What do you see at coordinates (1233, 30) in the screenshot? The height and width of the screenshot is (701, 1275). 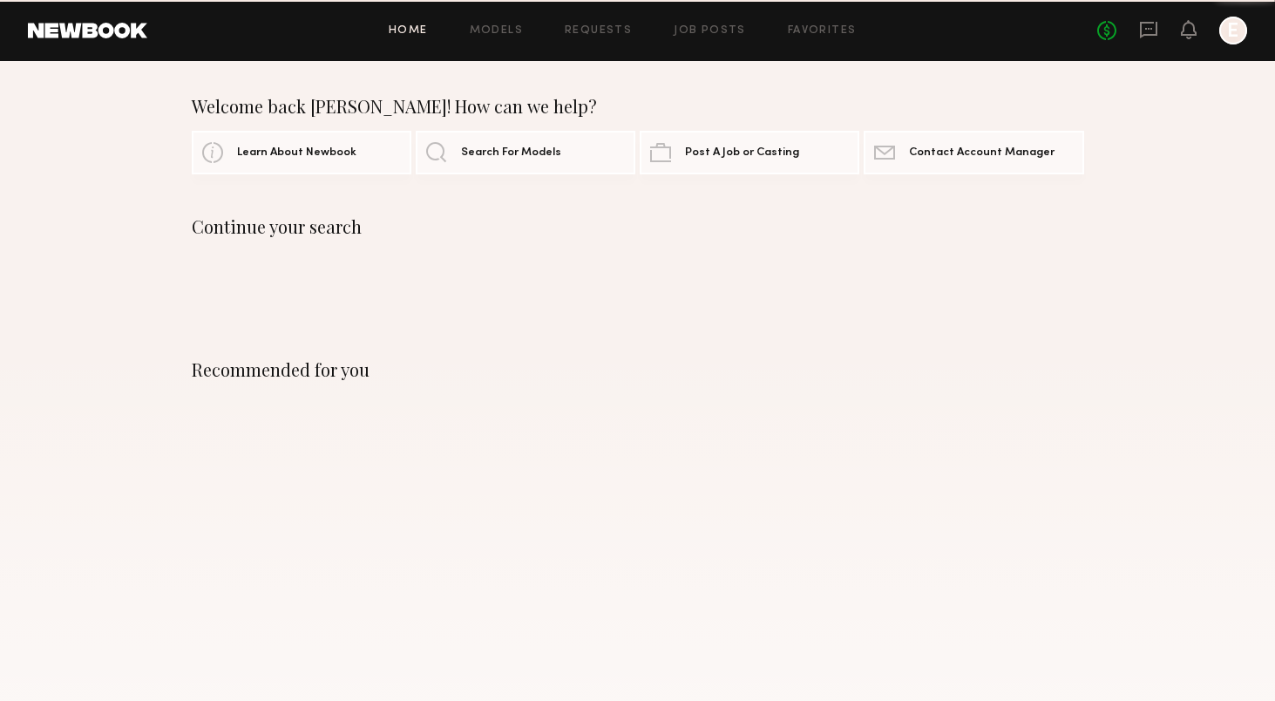 I see `a: E` at bounding box center [1233, 30].